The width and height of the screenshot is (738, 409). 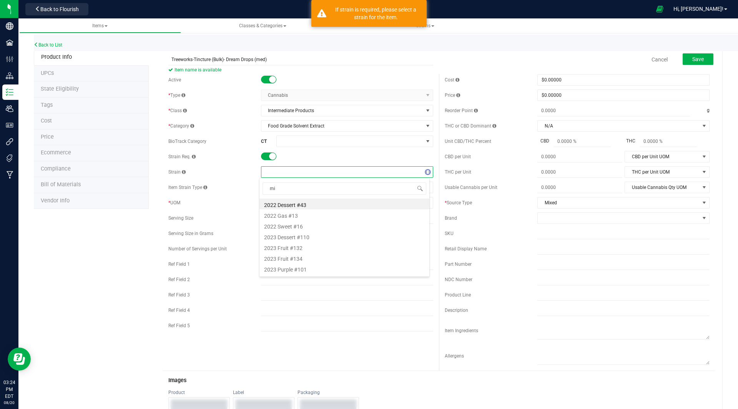 I want to click on span: Ref Field 4, so click(x=179, y=310).